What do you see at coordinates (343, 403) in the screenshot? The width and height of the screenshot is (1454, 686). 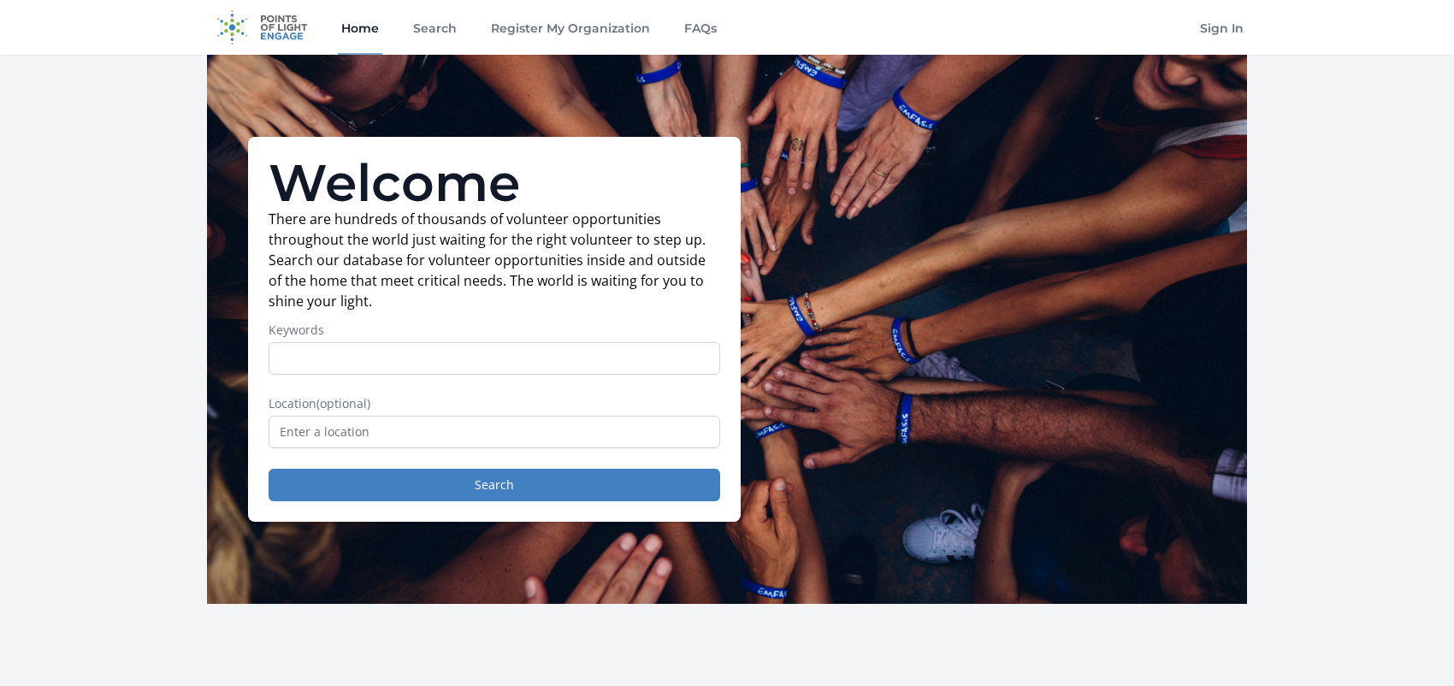 I see `span: (optional)` at bounding box center [343, 403].